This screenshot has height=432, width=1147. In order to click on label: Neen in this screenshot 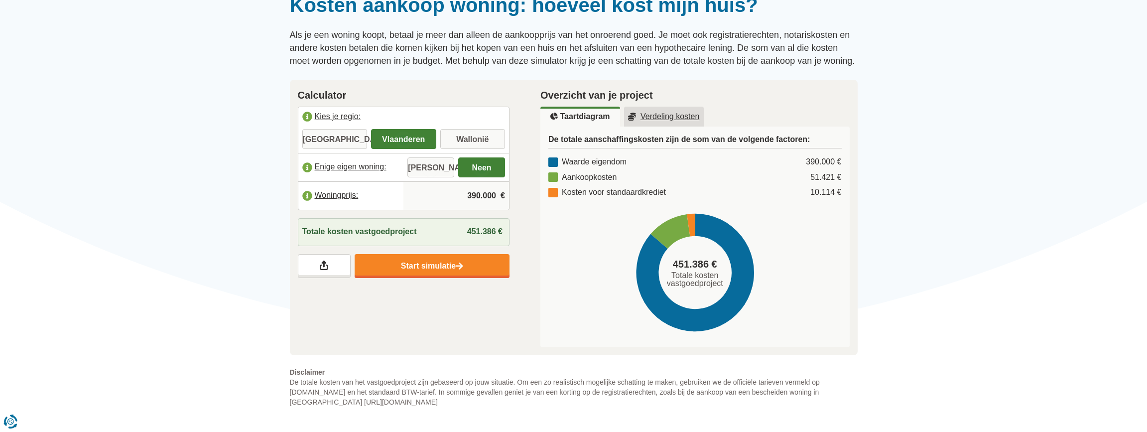, I will do `click(482, 167)`.